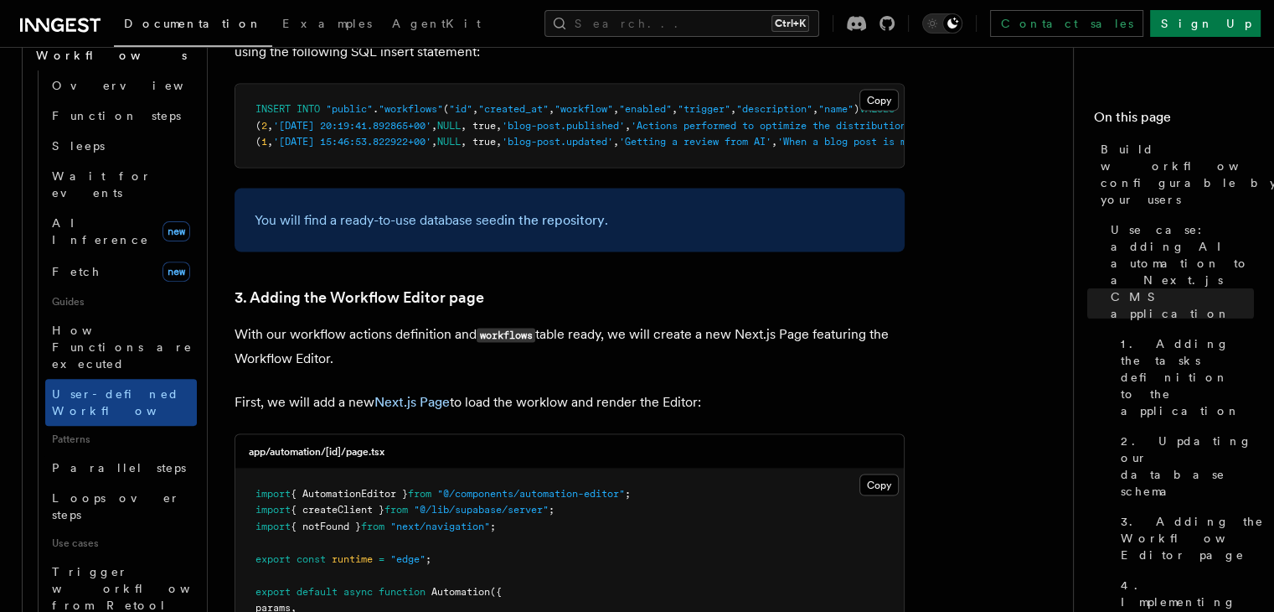 Image resolution: width=1274 pixels, height=612 pixels. What do you see at coordinates (359, 297) in the screenshot?
I see `a: 3. Adding the Workflow Editor page` at bounding box center [359, 297].